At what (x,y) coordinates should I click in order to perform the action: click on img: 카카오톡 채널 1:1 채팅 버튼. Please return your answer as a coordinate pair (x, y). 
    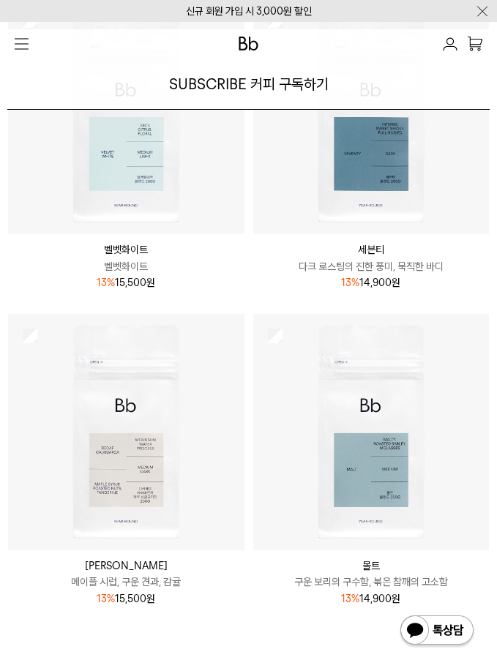
    Looking at the image, I should click on (437, 631).